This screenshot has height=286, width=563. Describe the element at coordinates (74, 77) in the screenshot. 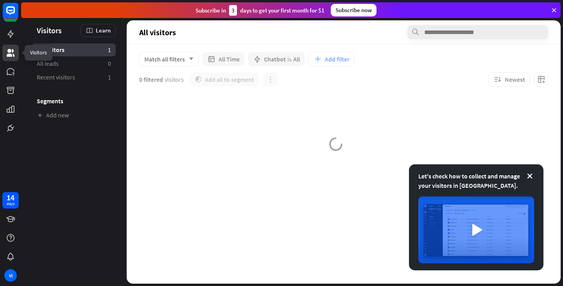

I see `a: Recent visitors 1` at that location.